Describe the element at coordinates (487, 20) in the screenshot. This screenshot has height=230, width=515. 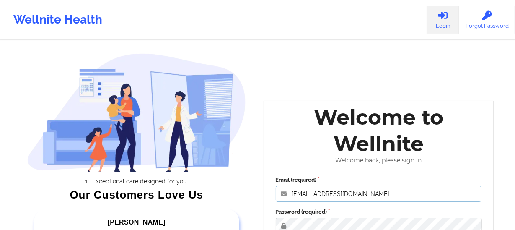
I see `a: Forgot Password` at that location.